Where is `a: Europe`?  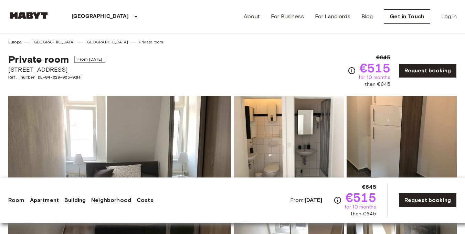 a: Europe is located at coordinates (15, 42).